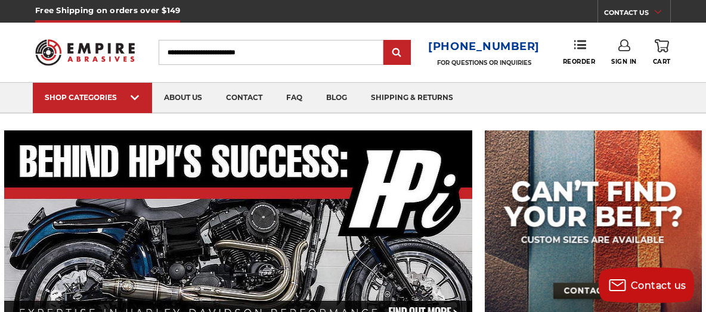 This screenshot has height=312, width=706. I want to click on p: FOR QUESTIONS OR INQUIRIES, so click(484, 63).